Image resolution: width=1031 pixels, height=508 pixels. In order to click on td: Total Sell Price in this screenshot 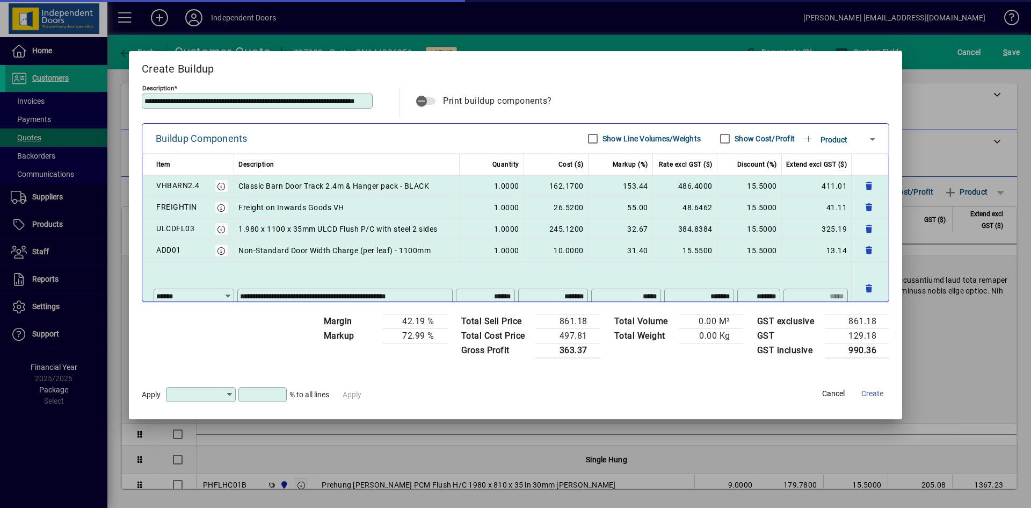, I will do `click(496, 321)`.